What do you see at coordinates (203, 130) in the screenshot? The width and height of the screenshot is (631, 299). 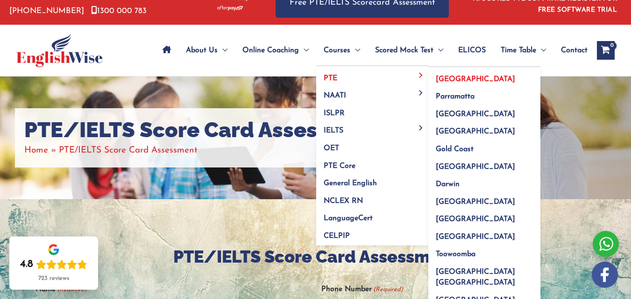 I see `h1: PTE/IELTS Score Card Assessment` at bounding box center [203, 130].